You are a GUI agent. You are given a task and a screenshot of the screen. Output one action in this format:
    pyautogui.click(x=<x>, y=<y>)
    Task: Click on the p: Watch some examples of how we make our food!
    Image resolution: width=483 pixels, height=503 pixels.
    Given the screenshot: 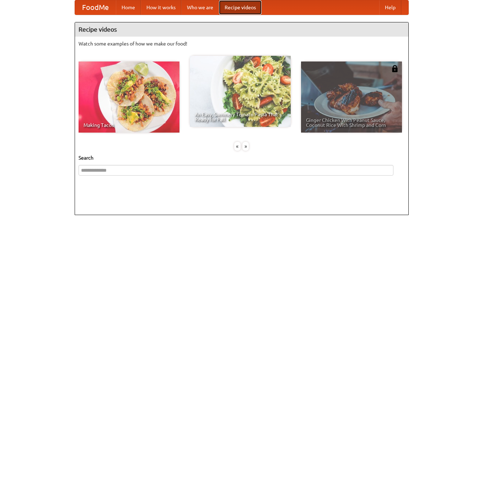 What is the action you would take?
    pyautogui.click(x=242, y=44)
    